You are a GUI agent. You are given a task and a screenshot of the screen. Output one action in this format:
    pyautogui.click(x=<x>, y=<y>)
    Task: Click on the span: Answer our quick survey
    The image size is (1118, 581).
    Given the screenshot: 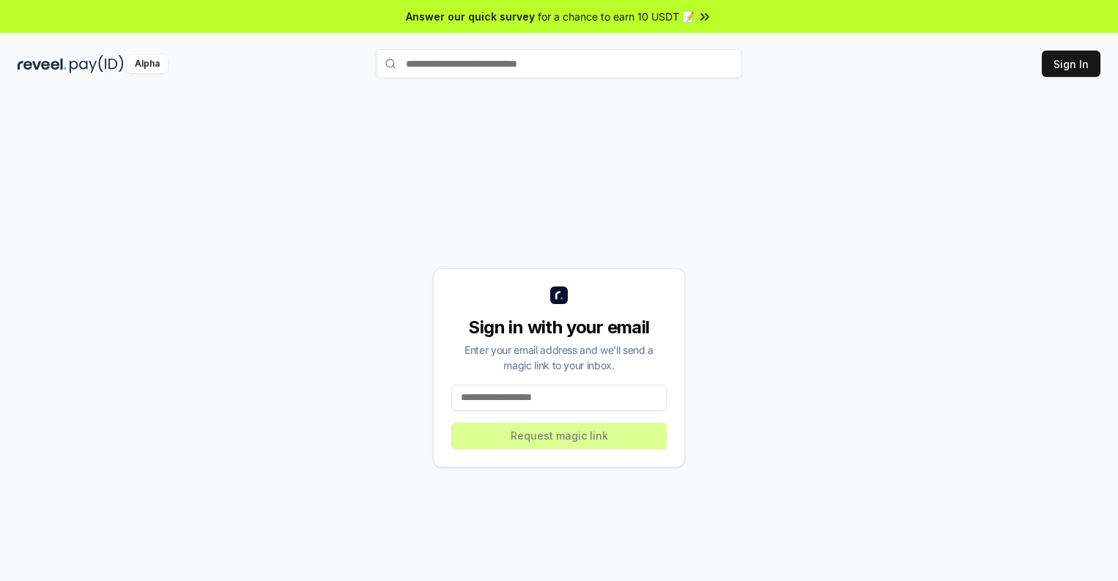 What is the action you would take?
    pyautogui.click(x=470, y=16)
    